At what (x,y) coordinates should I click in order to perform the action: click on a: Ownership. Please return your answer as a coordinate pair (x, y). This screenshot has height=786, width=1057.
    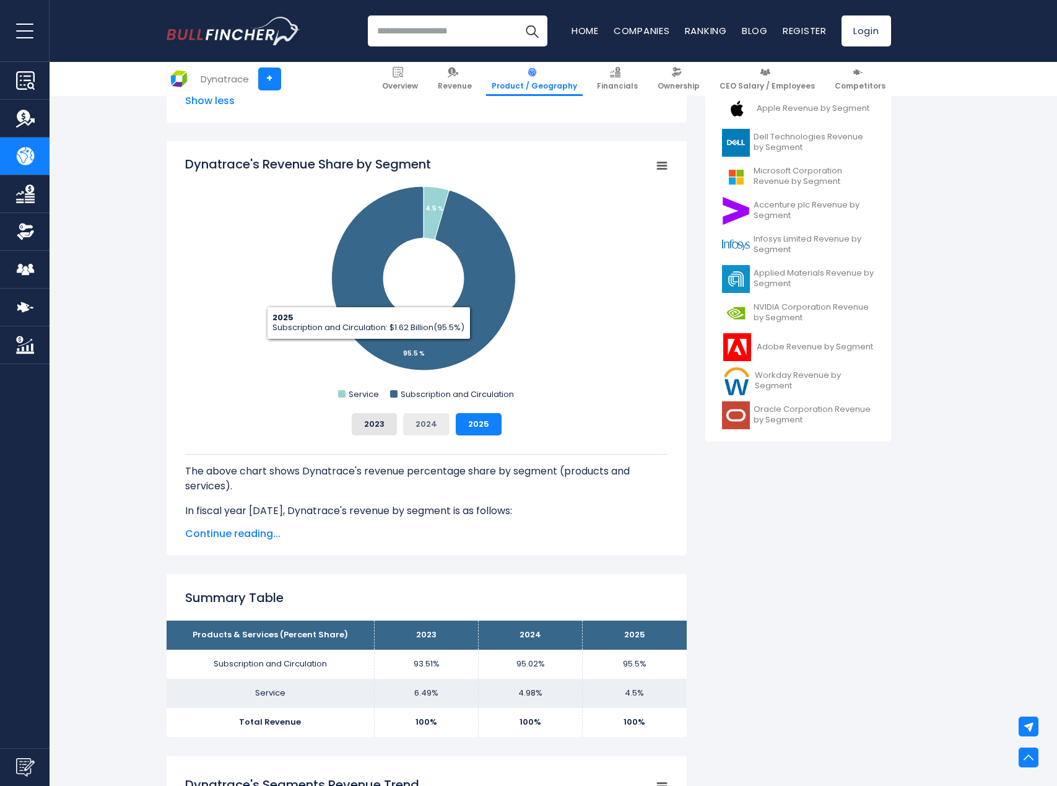
    Looking at the image, I should click on (678, 79).